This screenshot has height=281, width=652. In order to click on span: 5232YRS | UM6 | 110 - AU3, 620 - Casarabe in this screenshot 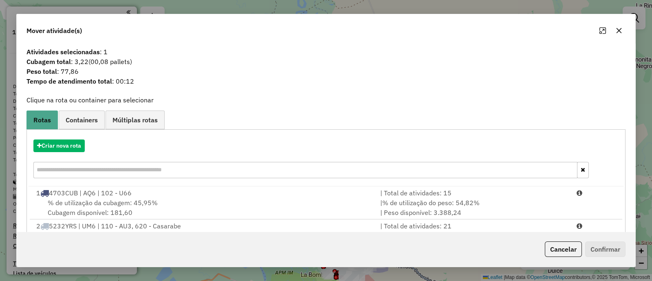, I will do `click(115, 226)`.